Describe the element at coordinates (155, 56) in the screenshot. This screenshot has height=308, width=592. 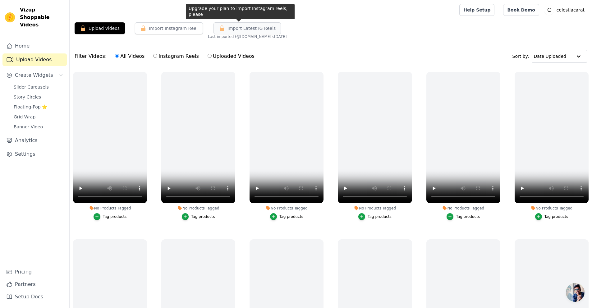
I see `input: Instagram Reels` at that location.